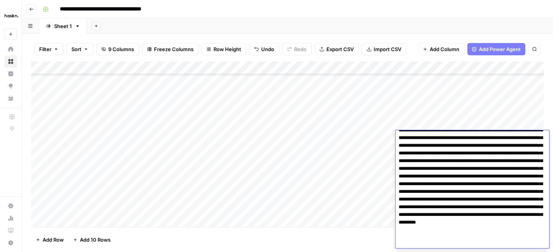  I want to click on button: Export CSV, so click(336, 49).